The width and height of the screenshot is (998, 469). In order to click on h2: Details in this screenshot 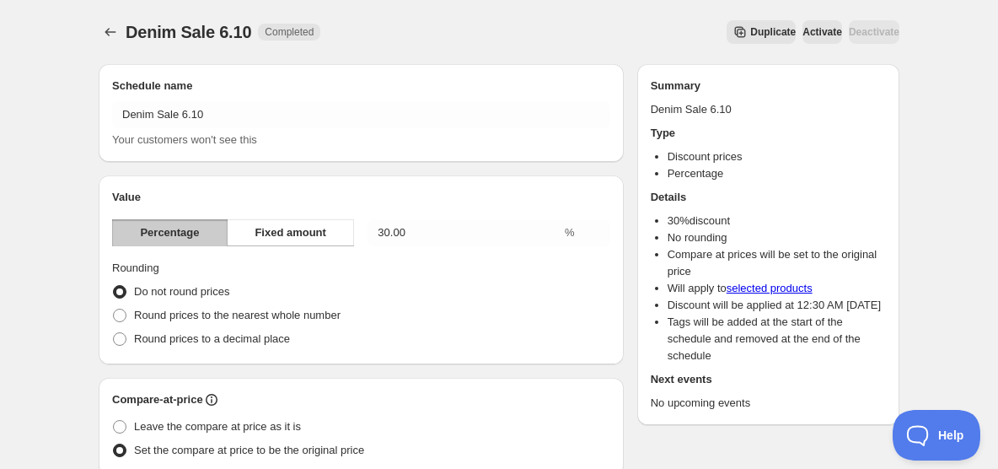, I will do `click(768, 197)`.